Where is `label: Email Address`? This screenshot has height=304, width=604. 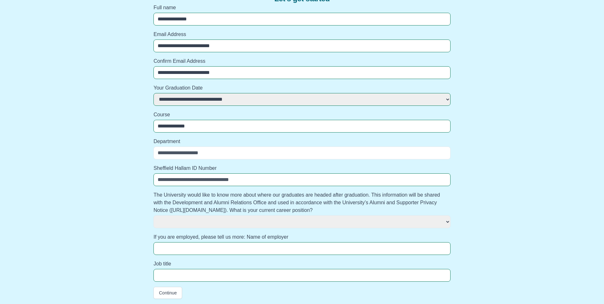
label: Email Address is located at coordinates (302, 34).